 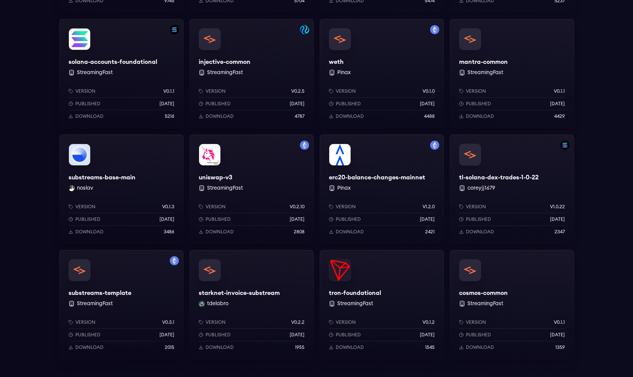 What do you see at coordinates (85, 188) in the screenshot?
I see `button: noslav` at bounding box center [85, 188].